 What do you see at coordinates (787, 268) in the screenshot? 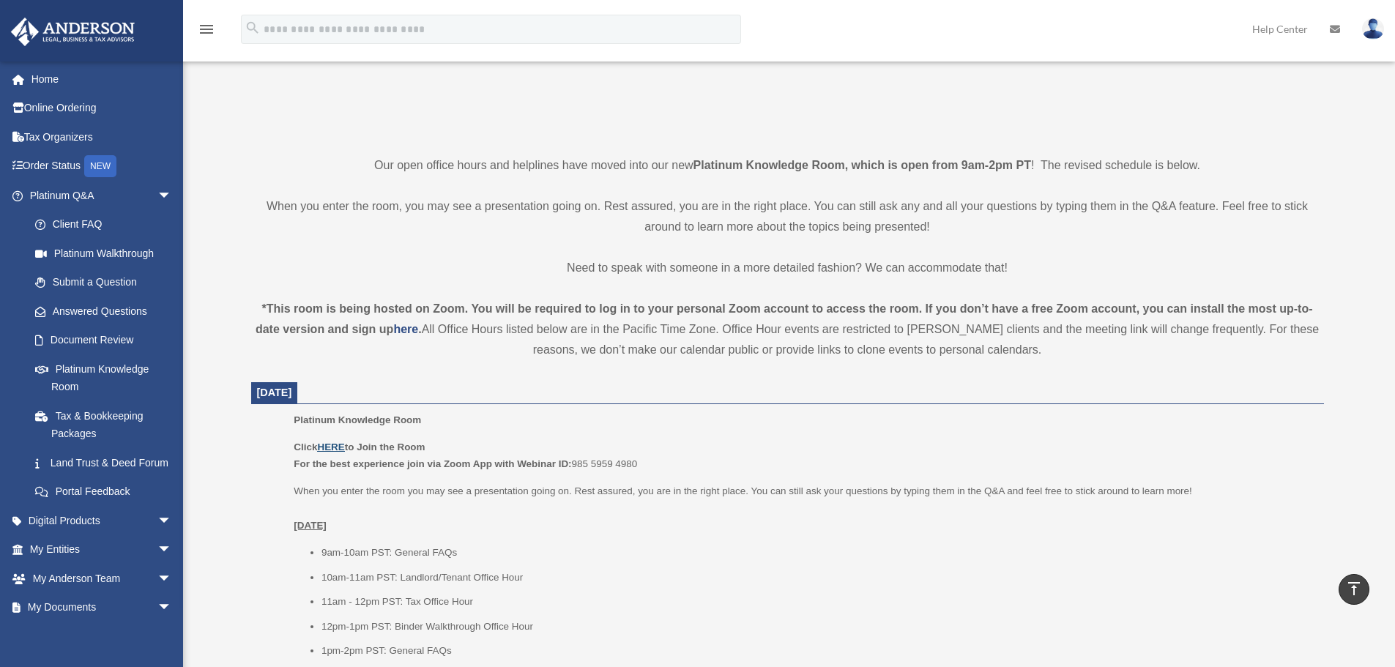
I see `p: Need to speak with someone in a more detailed fashion? We can accommodate that!` at bounding box center [787, 268].